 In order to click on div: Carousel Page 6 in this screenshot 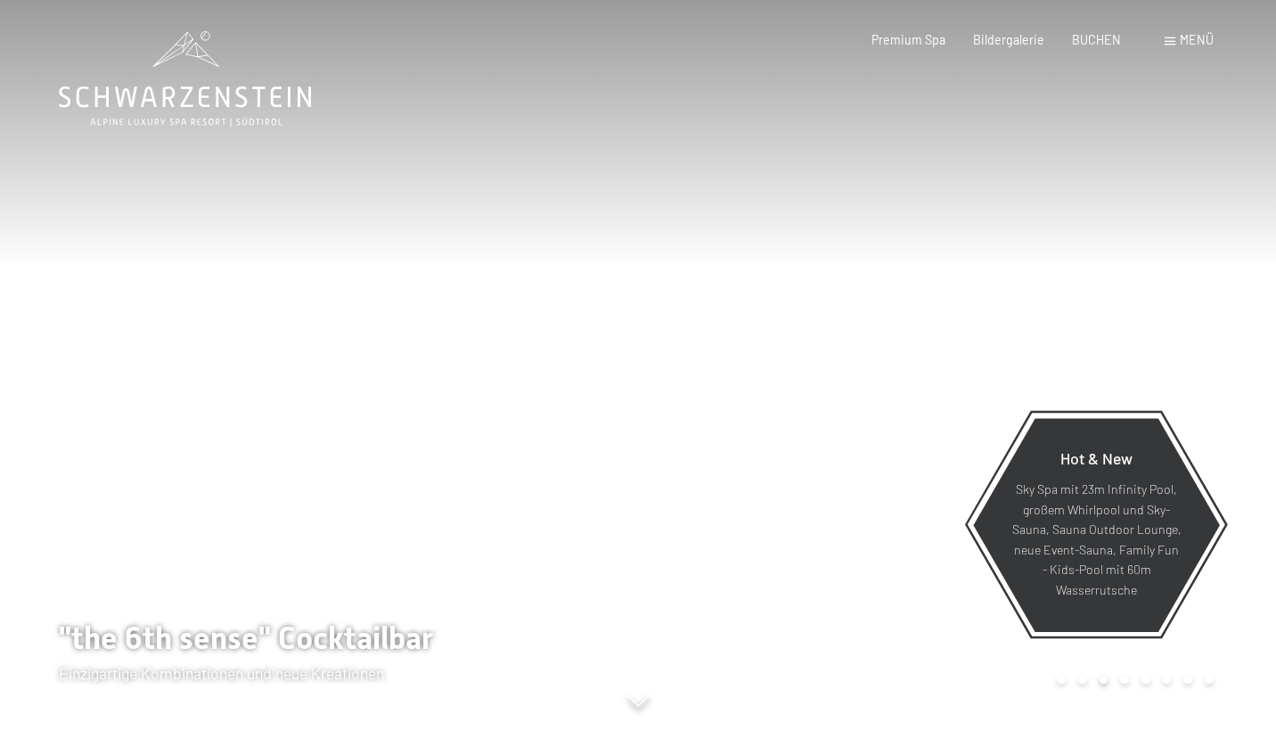, I will do `click(1168, 680)`.